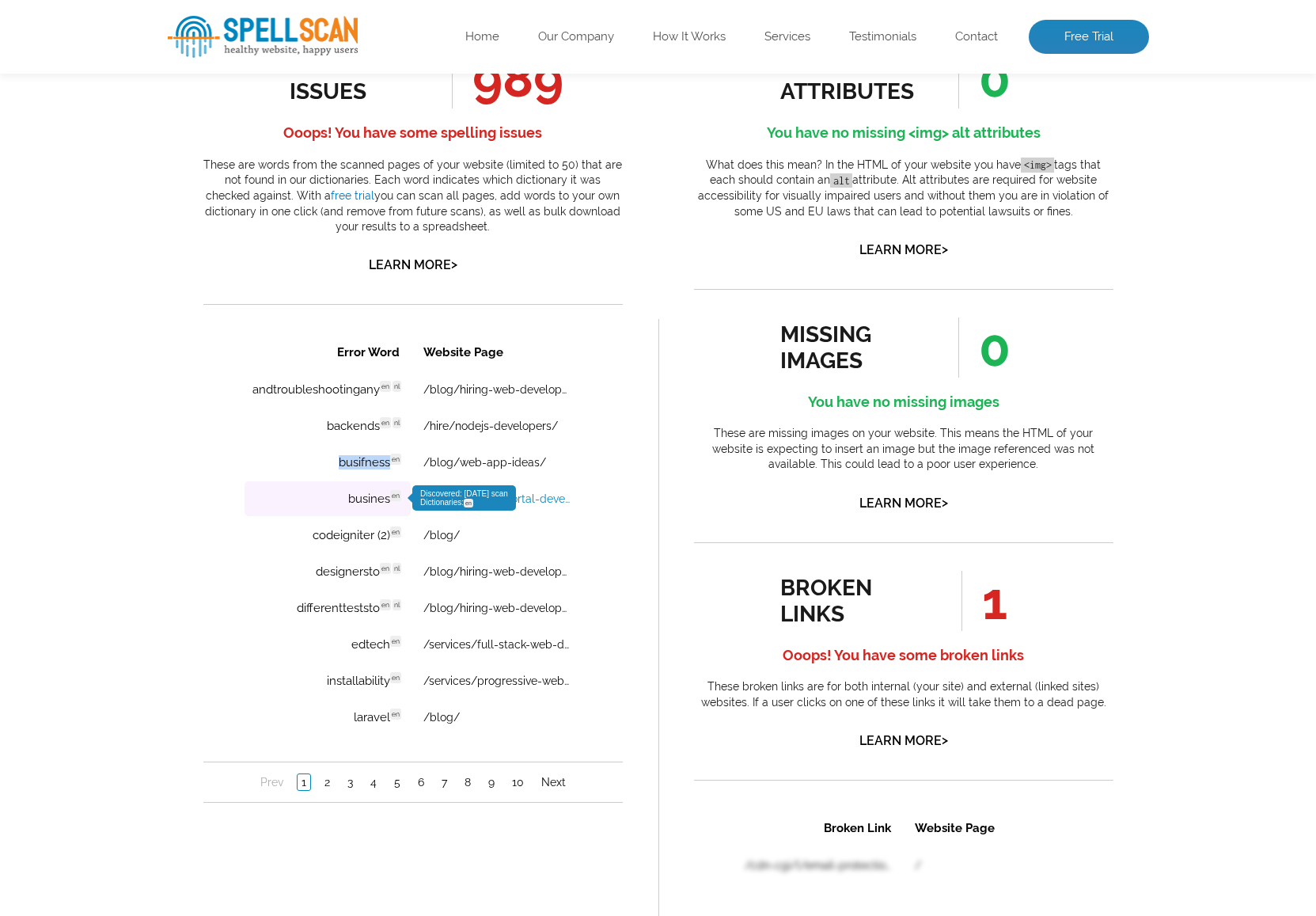  Describe the element at coordinates (210, 20) in the screenshot. I see `th: Vulnerability` at that location.